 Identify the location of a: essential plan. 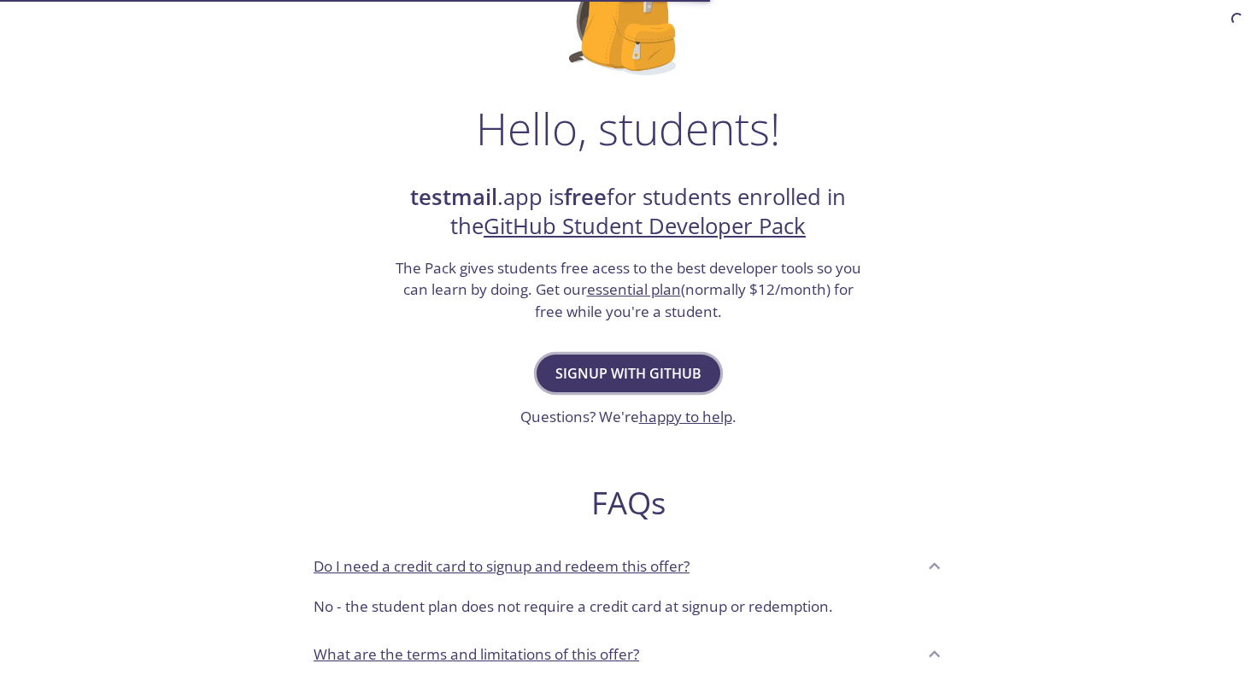
(634, 289).